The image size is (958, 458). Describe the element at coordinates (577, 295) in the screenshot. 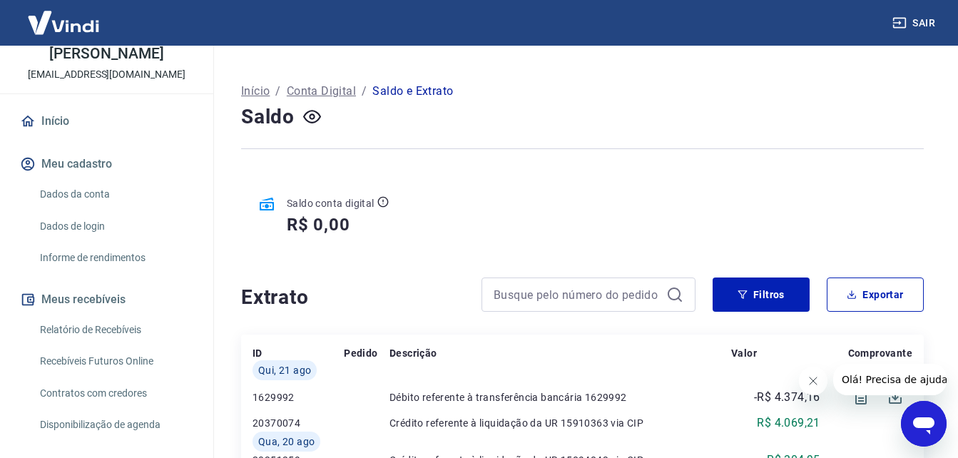

I see `input: Busque pelo número do pedido` at that location.